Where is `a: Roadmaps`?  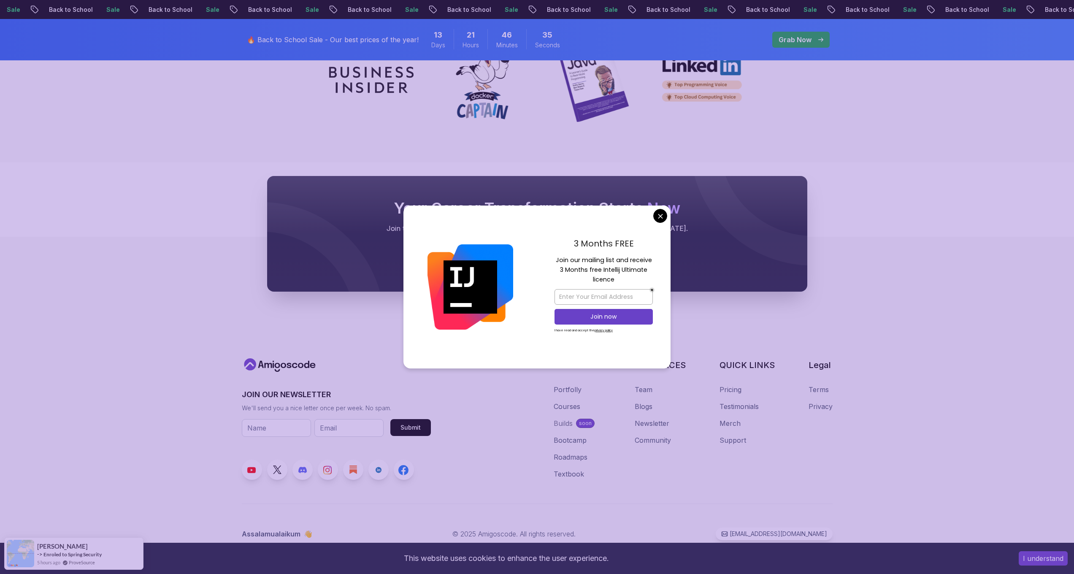
a: Roadmaps is located at coordinates (571, 457).